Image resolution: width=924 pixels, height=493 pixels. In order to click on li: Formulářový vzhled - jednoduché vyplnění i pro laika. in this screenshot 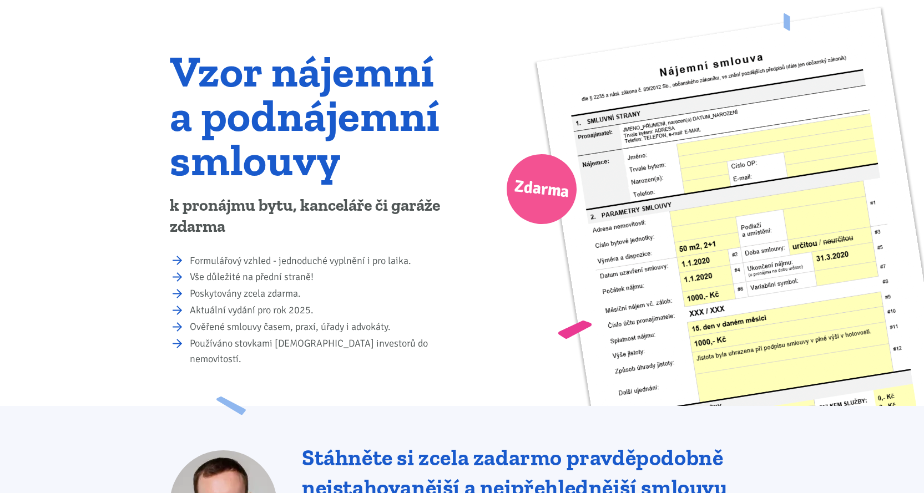, I will do `click(322, 261)`.